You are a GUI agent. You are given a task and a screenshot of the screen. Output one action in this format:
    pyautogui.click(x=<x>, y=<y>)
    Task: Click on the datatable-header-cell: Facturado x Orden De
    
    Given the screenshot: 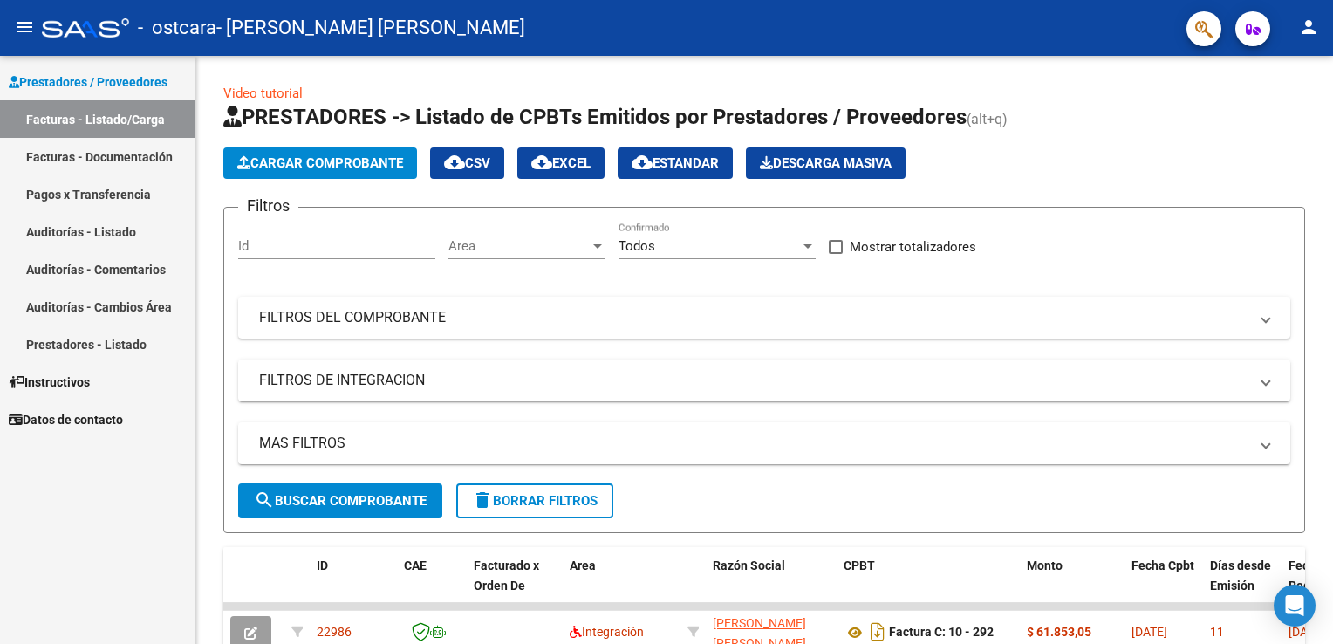 What is the action you would take?
    pyautogui.click(x=515, y=585)
    